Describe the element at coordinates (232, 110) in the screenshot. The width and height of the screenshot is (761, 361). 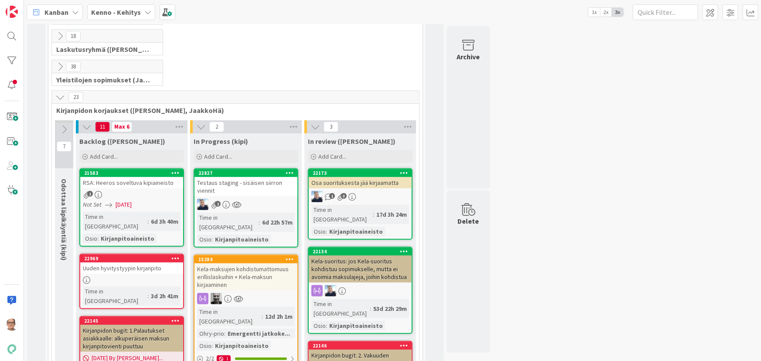
I see `span: Kirjanpidon korjaukset (Jussi, JaakkoHä)` at that location.